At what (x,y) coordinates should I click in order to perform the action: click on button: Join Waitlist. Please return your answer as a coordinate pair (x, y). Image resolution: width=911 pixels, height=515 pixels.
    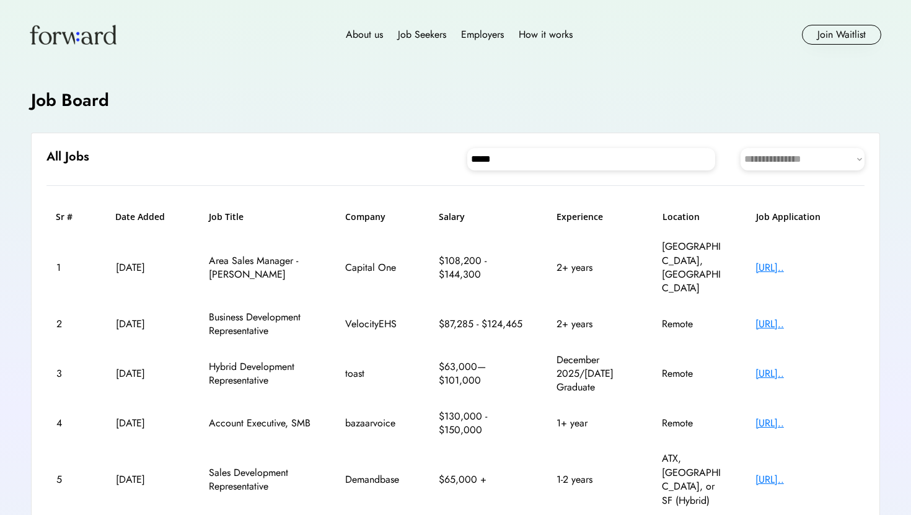
    Looking at the image, I should click on (842, 35).